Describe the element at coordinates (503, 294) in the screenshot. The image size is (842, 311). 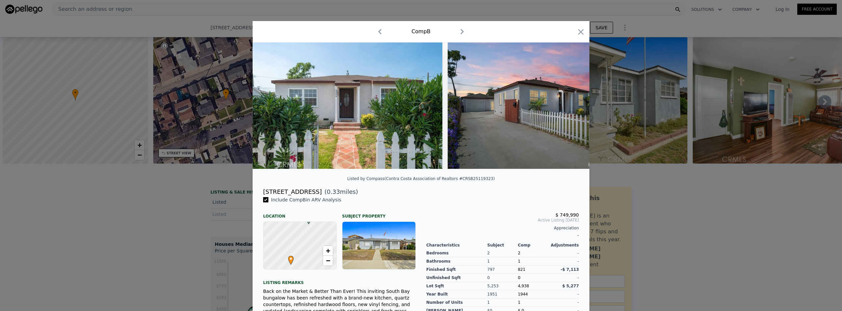
I see `div: 1951` at that location.